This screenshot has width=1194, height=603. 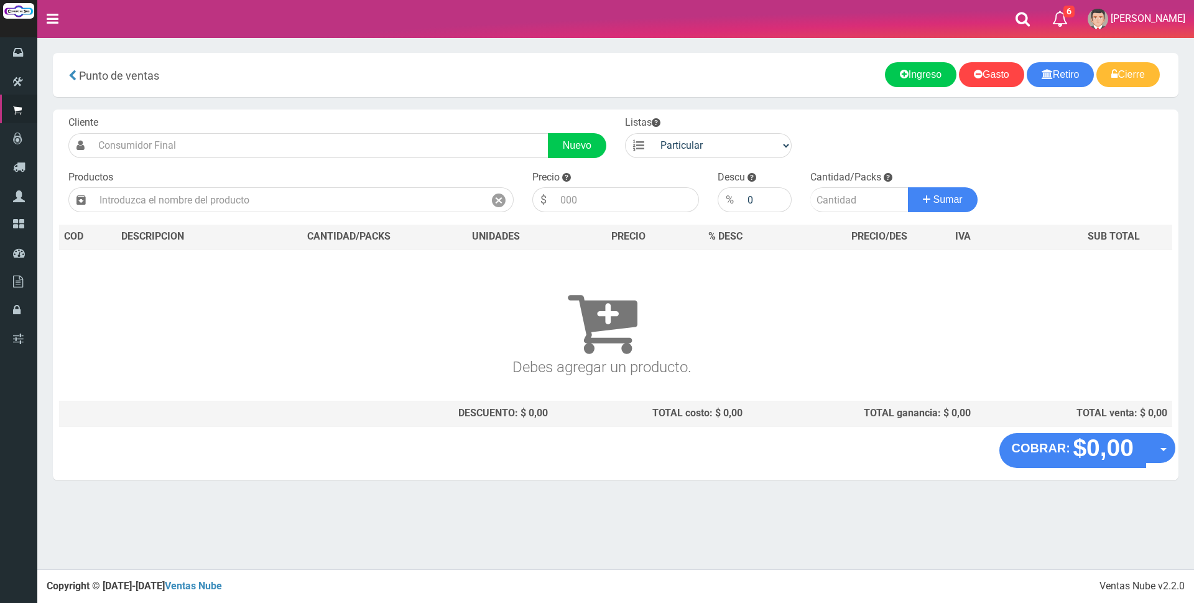 I want to click on span: 6, so click(x=1069, y=11).